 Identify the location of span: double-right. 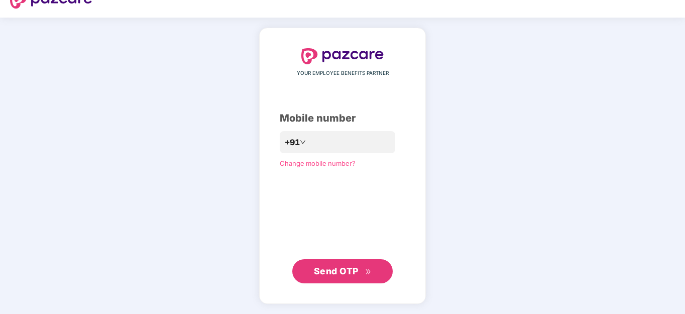
(368, 272).